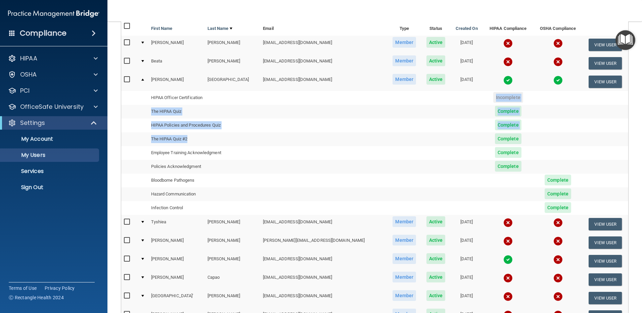 The height and width of the screenshot is (313, 642). I want to click on p: Services, so click(50, 171).